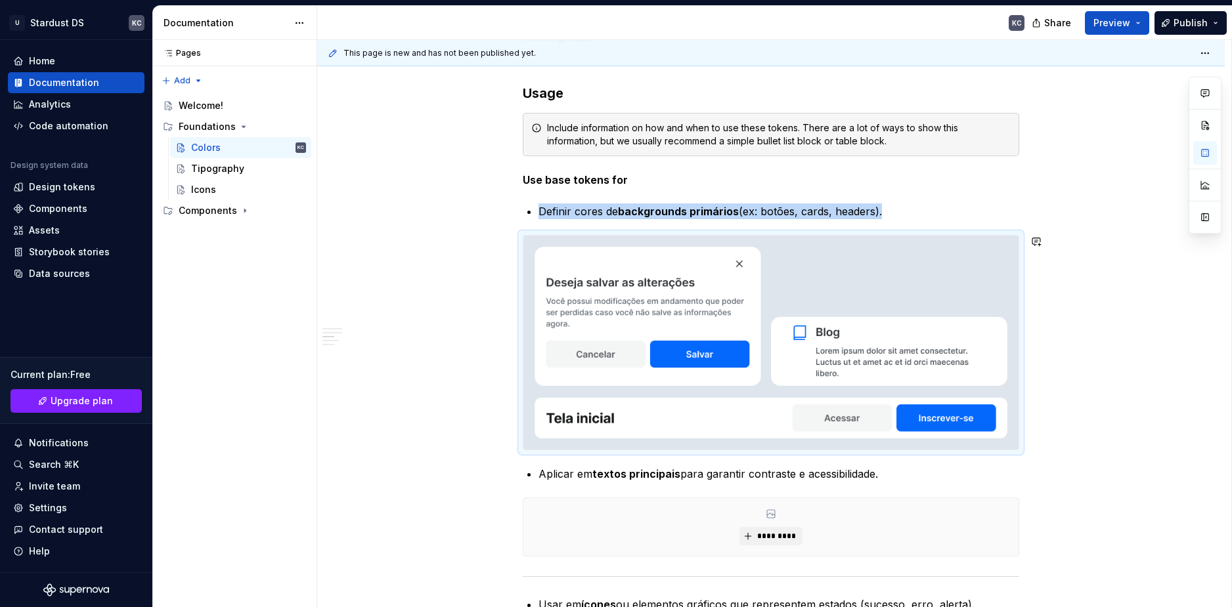  I want to click on div: Search ⌘K, so click(54, 465).